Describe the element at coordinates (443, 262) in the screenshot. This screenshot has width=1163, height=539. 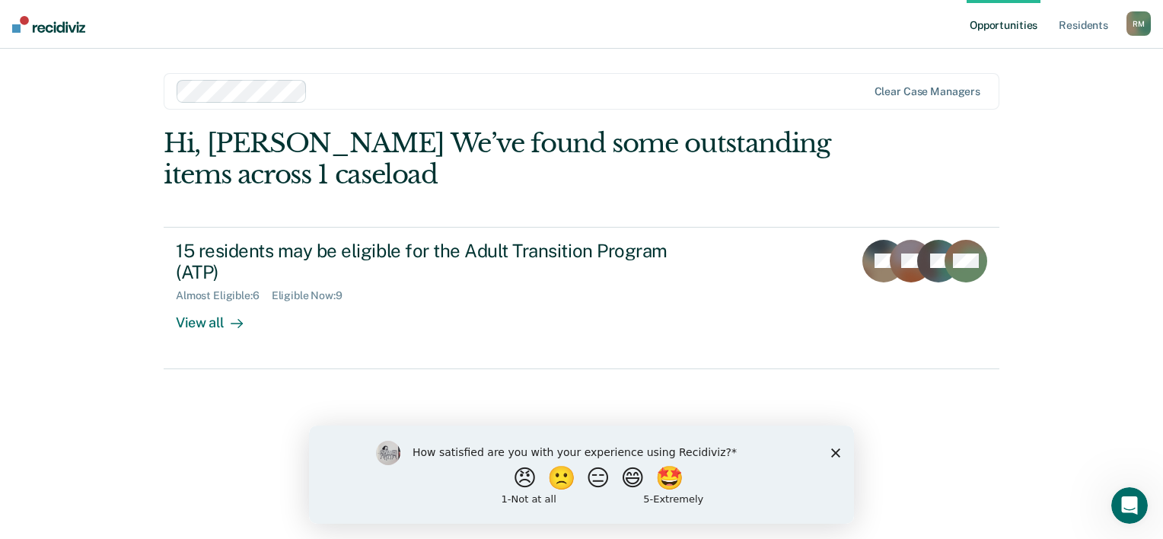
I see `div: 15 residents may be eligible for the Adult Transition Program (ATP)` at that location.